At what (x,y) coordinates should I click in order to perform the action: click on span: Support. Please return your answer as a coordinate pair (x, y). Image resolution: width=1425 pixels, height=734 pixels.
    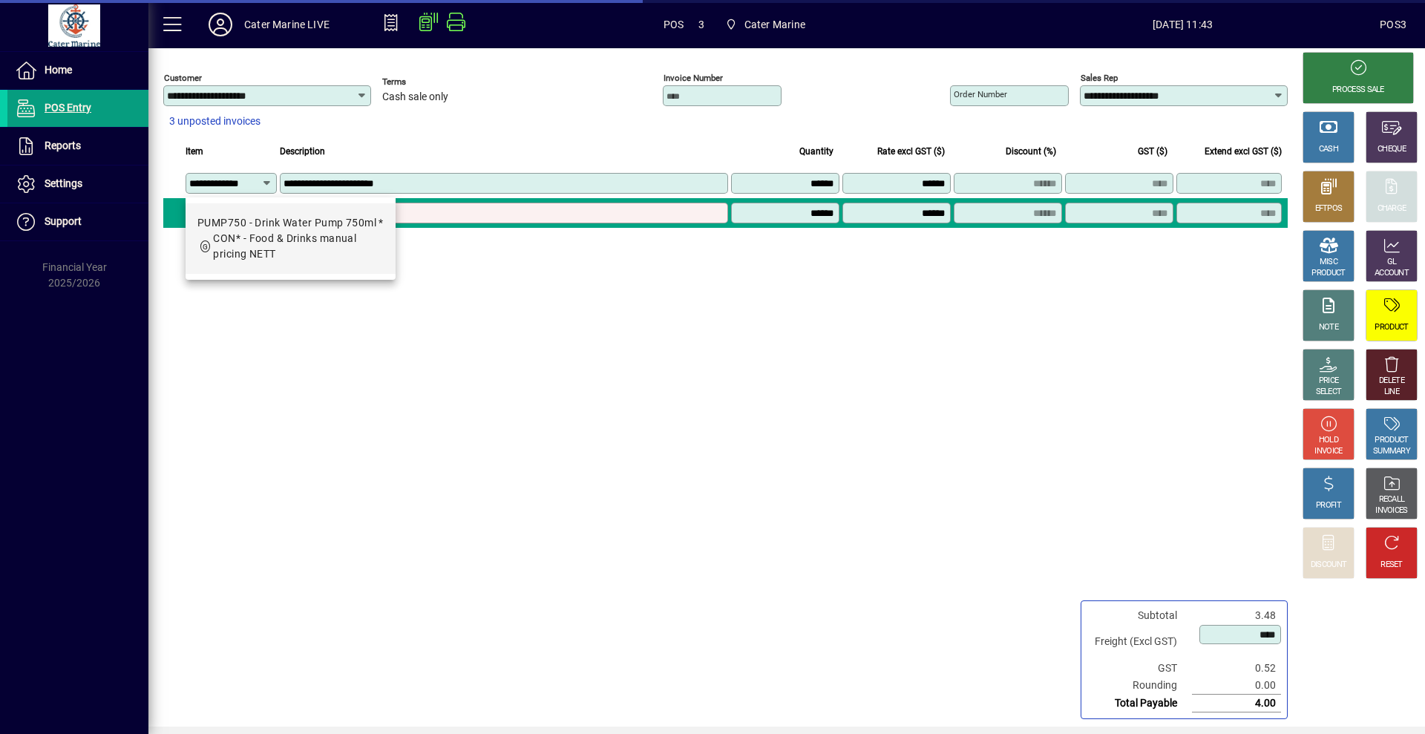
    Looking at the image, I should click on (63, 221).